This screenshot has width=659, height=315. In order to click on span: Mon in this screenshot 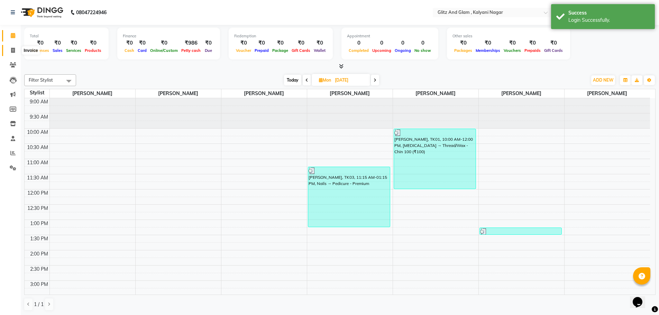, I will do `click(325, 80)`.